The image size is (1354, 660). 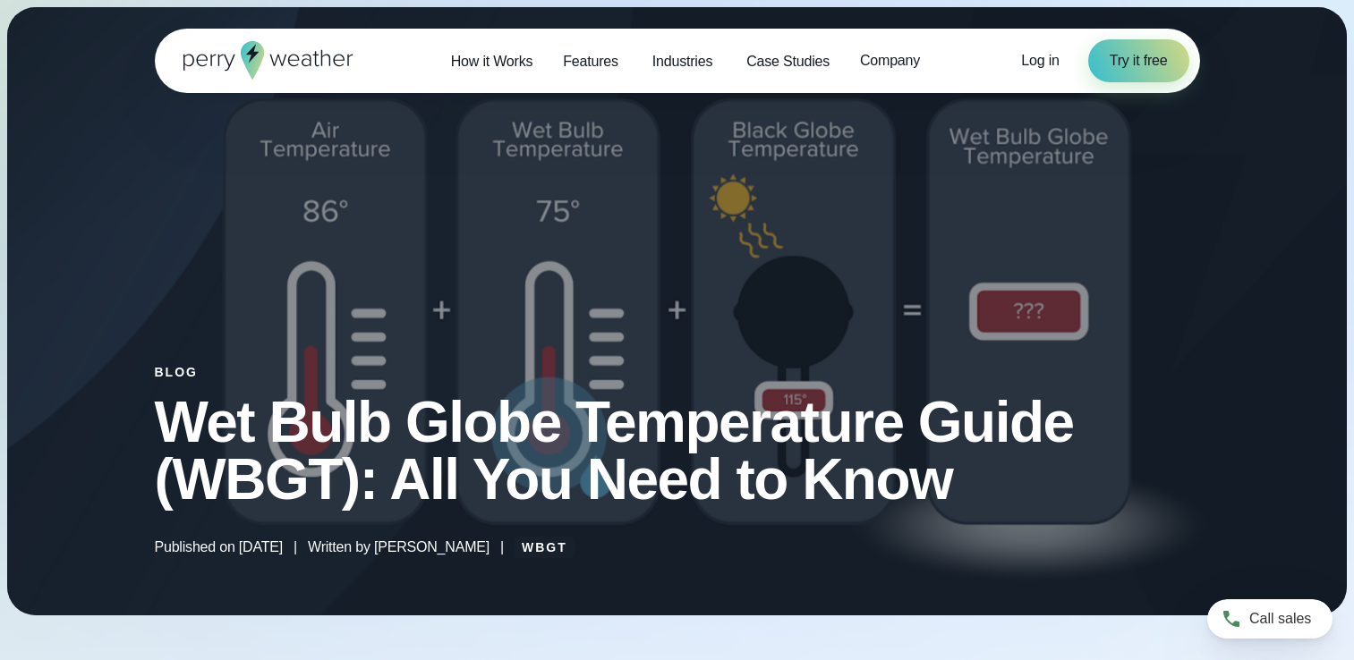 What do you see at coordinates (682, 62) in the screenshot?
I see `span: Industries` at bounding box center [682, 62].